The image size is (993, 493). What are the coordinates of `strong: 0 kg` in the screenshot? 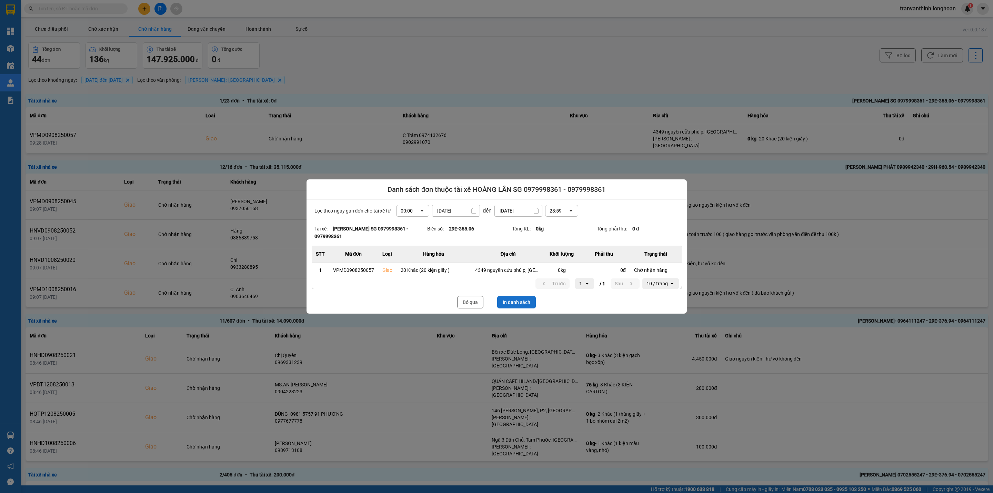 It's located at (539, 229).